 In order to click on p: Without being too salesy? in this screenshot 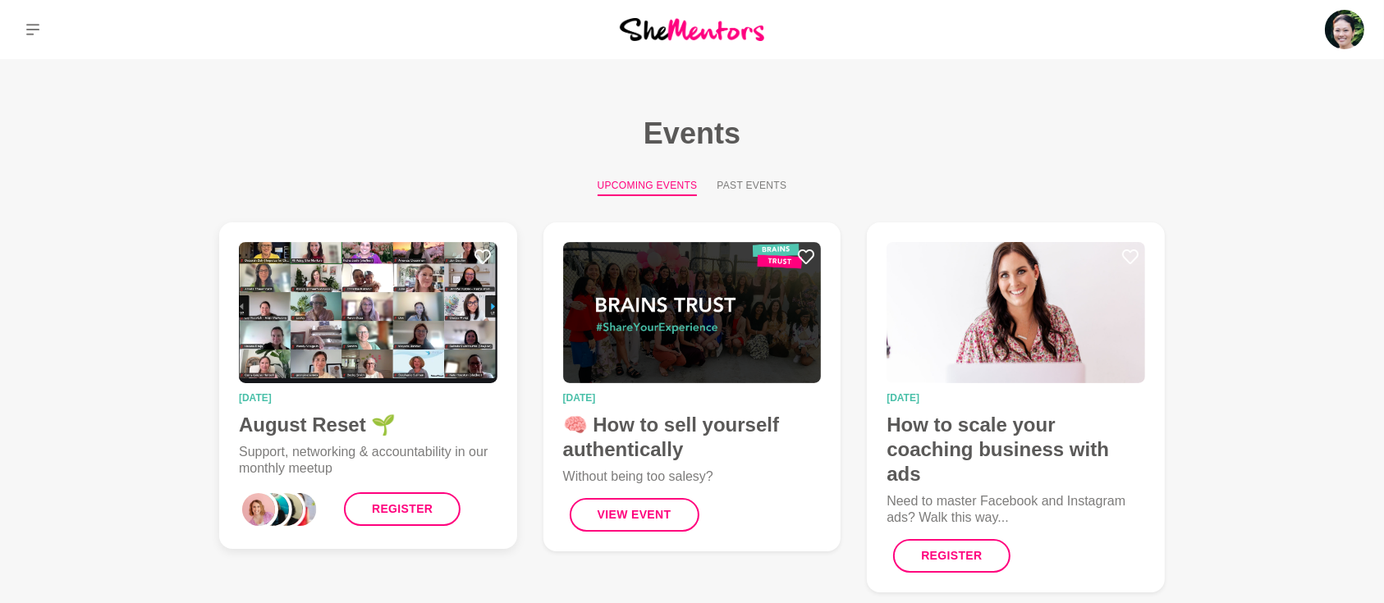, I will do `click(692, 477)`.